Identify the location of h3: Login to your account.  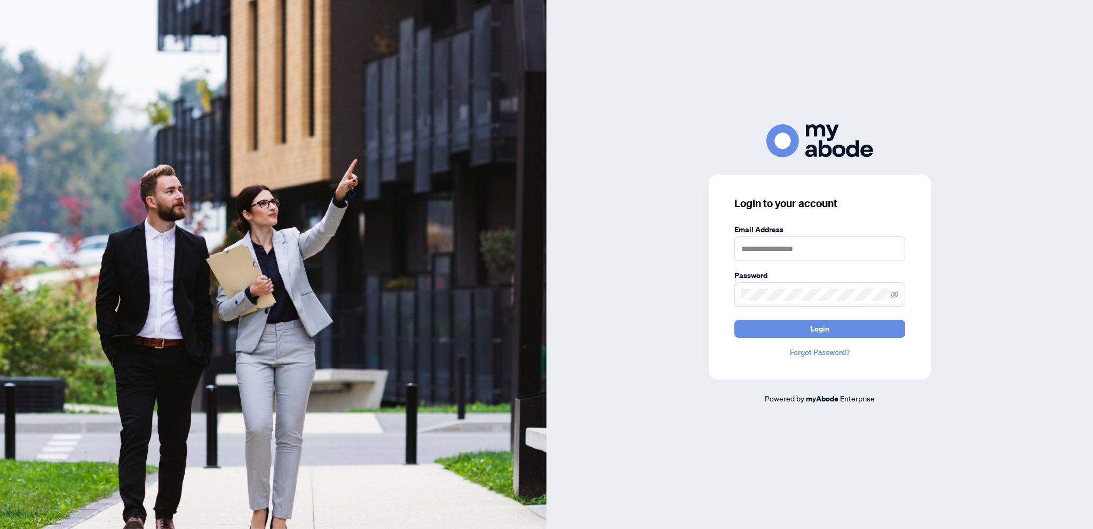
(820, 203).